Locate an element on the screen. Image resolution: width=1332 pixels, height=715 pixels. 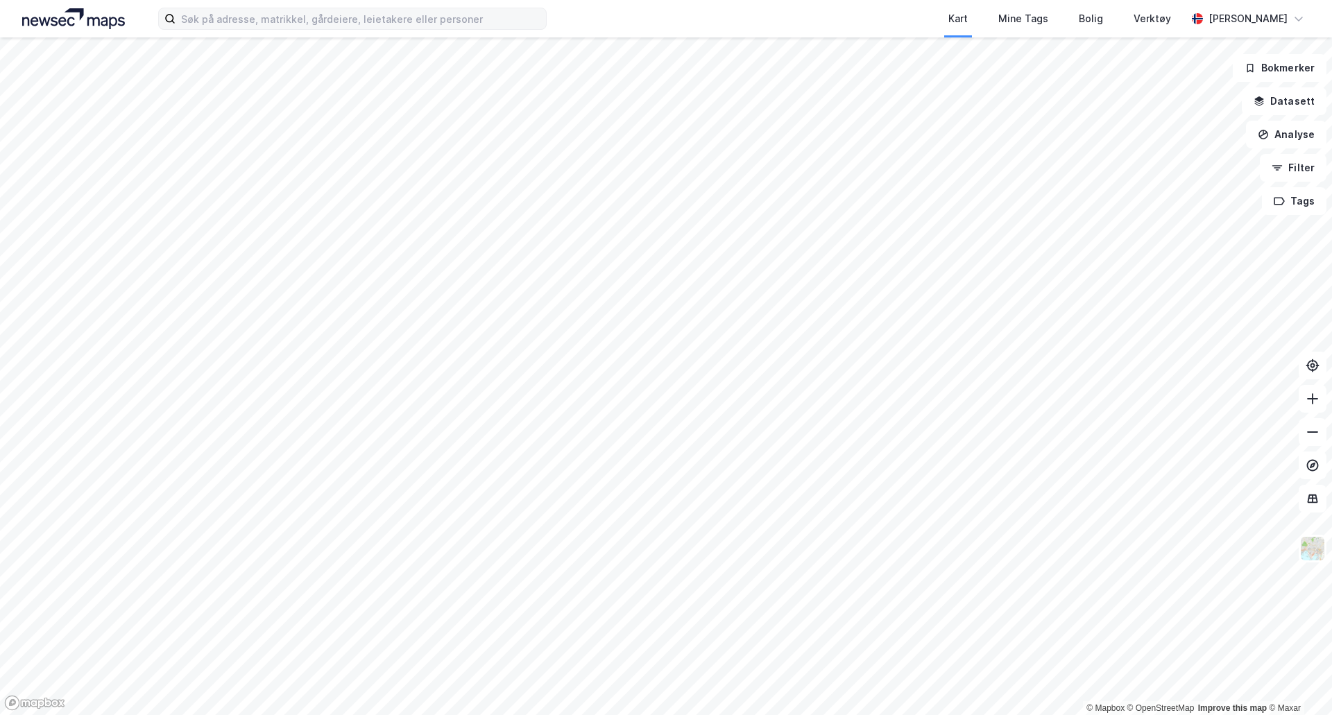
img: Z is located at coordinates (1312, 549).